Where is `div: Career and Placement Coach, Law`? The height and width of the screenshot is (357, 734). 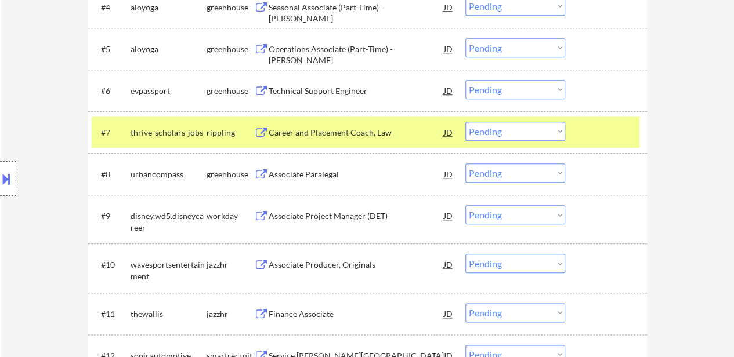
div: Career and Placement Coach, Law is located at coordinates (356, 133).